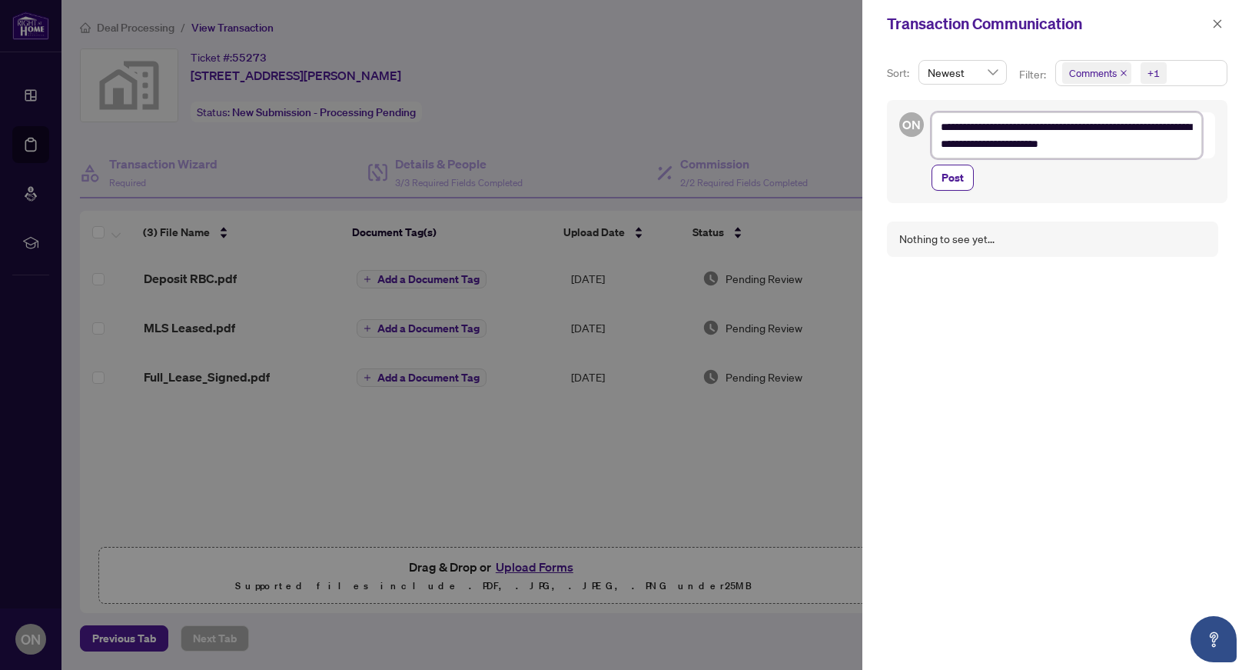  What do you see at coordinates (953, 178) in the screenshot?
I see `span: Post` at bounding box center [953, 178].